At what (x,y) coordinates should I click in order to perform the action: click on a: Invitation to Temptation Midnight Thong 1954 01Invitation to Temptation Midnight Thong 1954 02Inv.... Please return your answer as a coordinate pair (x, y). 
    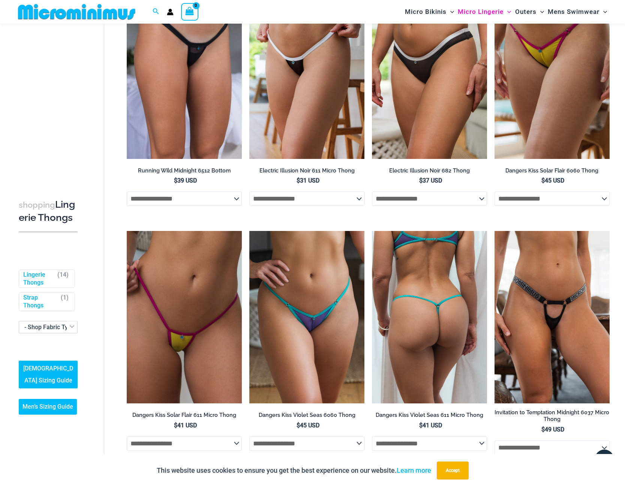
    Looking at the image, I should click on (551, 317).